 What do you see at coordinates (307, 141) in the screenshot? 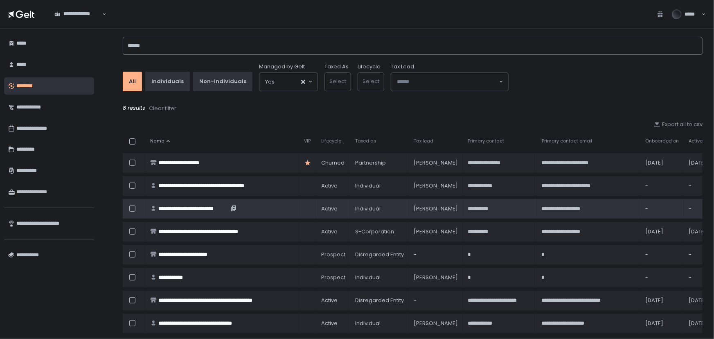
I see `span: VIP` at bounding box center [307, 141].